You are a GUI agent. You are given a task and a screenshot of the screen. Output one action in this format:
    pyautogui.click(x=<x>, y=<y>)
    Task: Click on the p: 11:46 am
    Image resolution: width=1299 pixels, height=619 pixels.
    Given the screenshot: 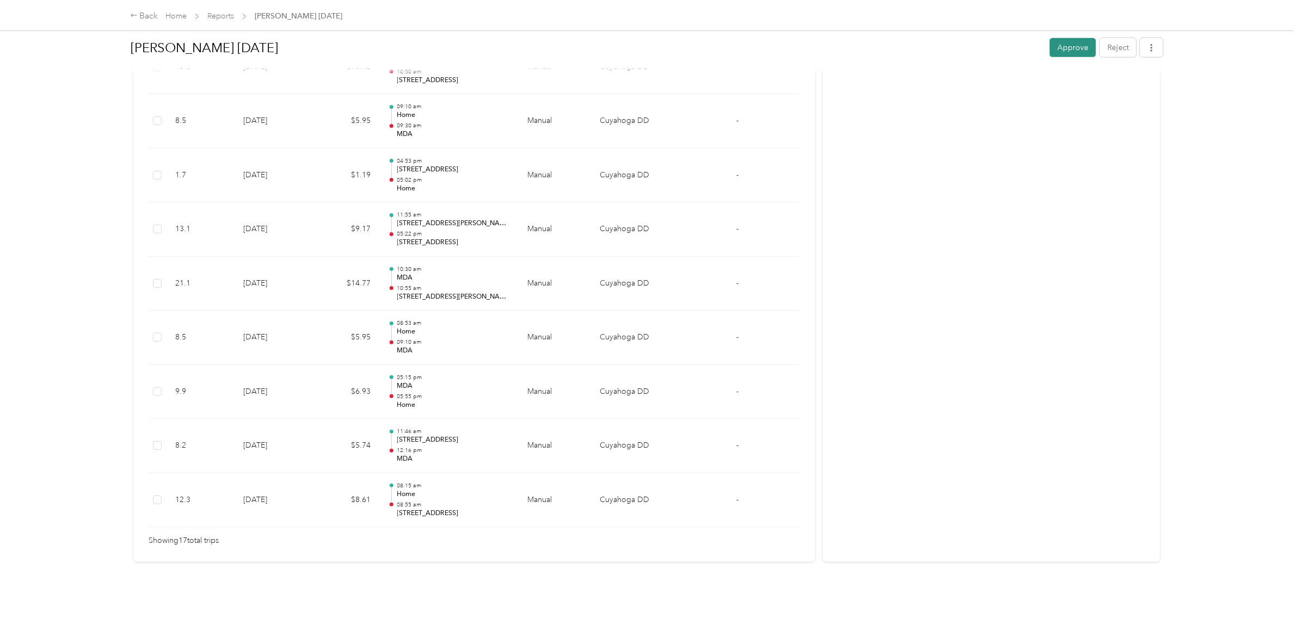 What is the action you would take?
    pyautogui.click(x=454, y=432)
    